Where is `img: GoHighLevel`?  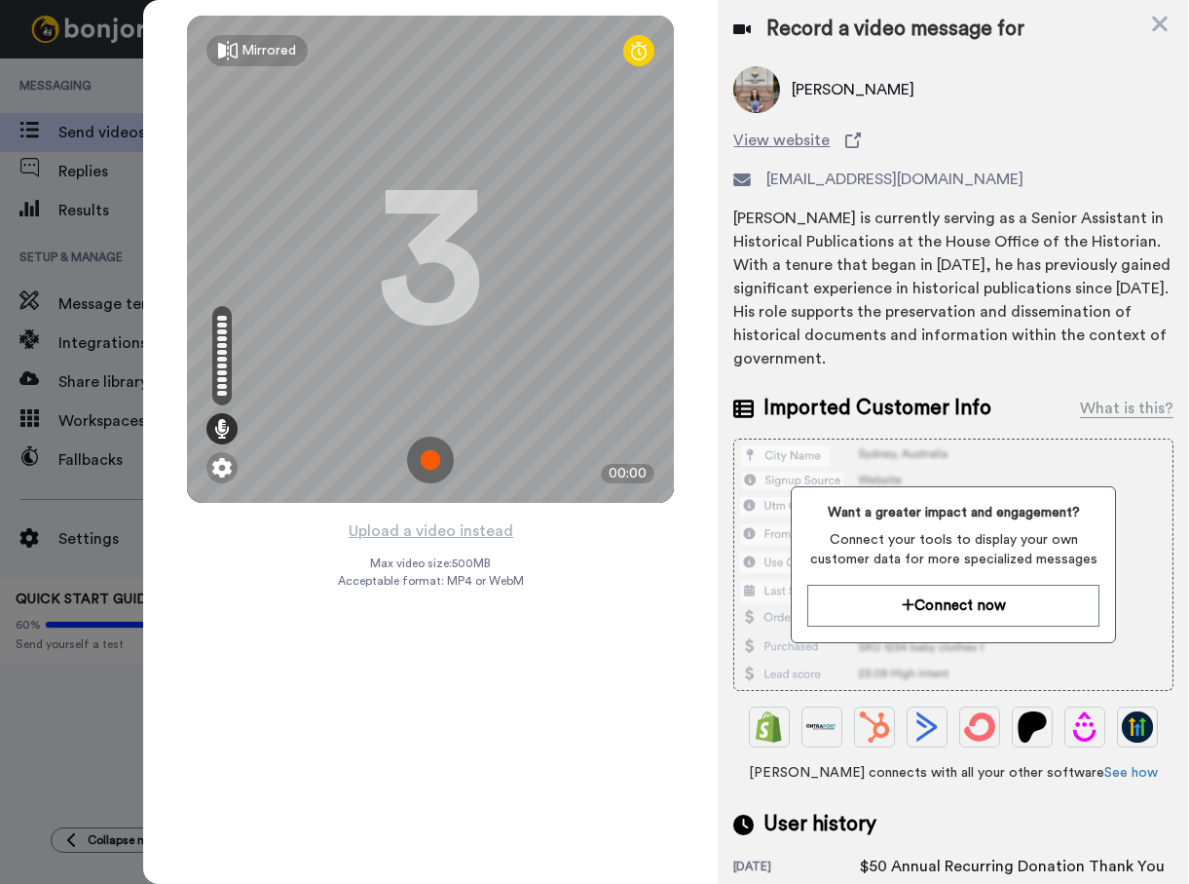
img: GoHighLevel is located at coordinates (1138, 727).